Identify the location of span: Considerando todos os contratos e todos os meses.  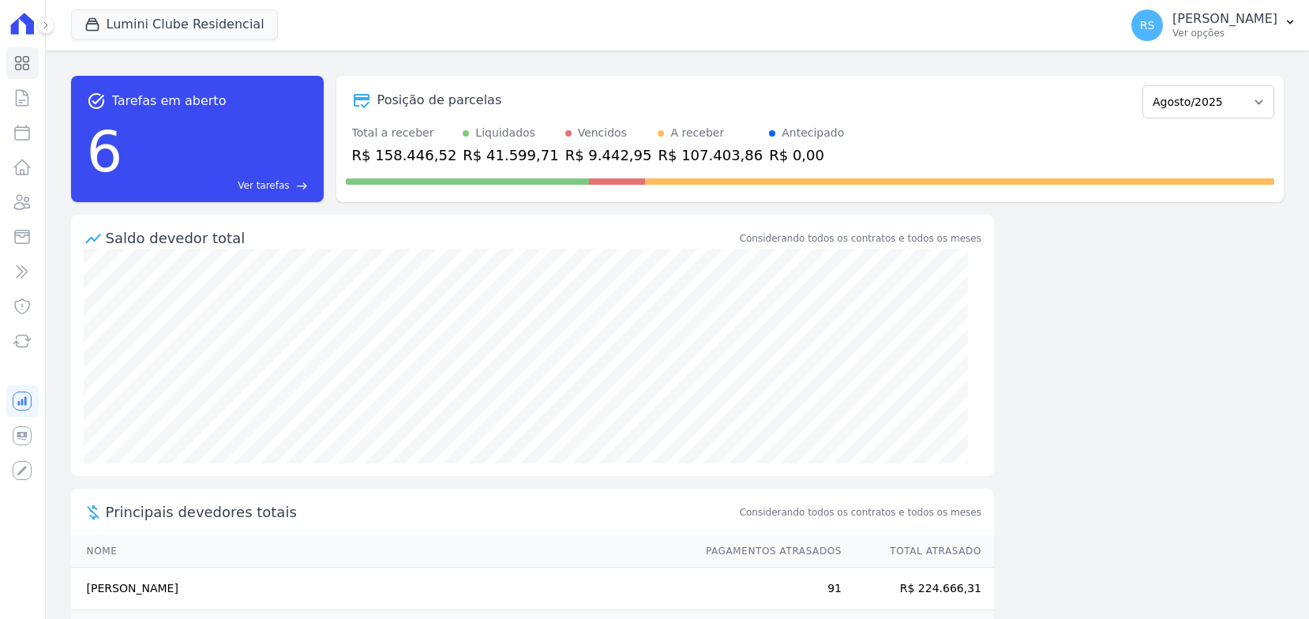
(860, 512).